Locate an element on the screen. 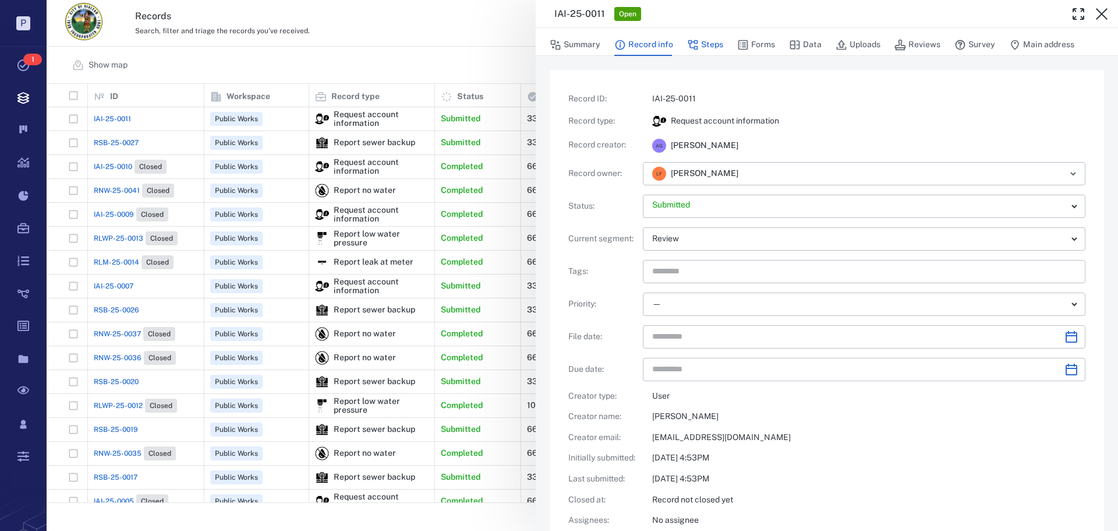  button: Open is located at coordinates (1073, 174).